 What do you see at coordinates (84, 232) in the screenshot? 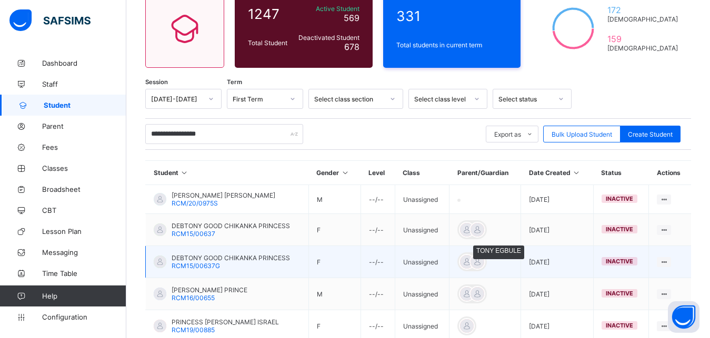
I see `span: Lesson Plan` at bounding box center [84, 232].